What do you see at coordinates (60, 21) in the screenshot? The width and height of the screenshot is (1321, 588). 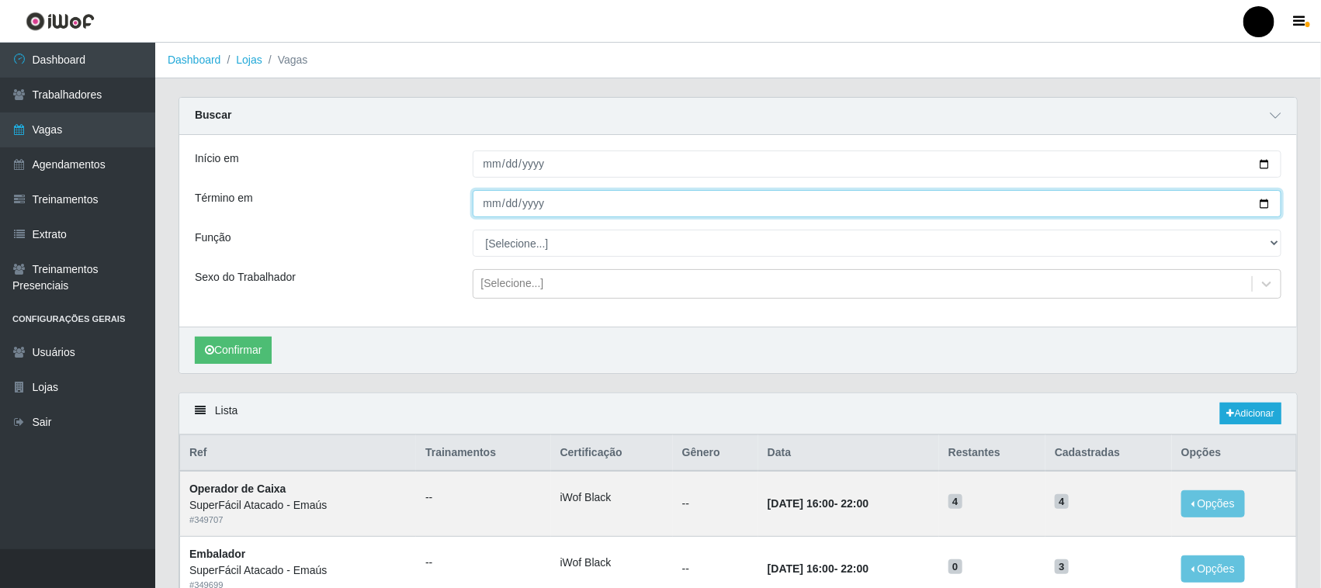 I see `img: CoreUI Logo` at bounding box center [60, 21].